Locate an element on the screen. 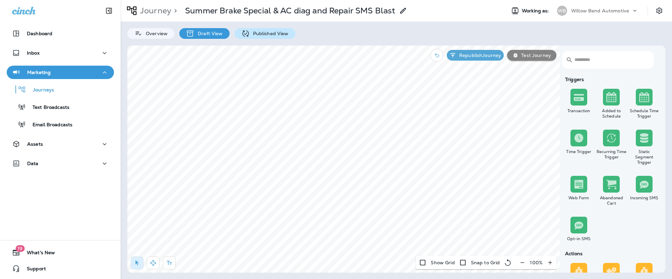  p: Draft View is located at coordinates (208, 34).